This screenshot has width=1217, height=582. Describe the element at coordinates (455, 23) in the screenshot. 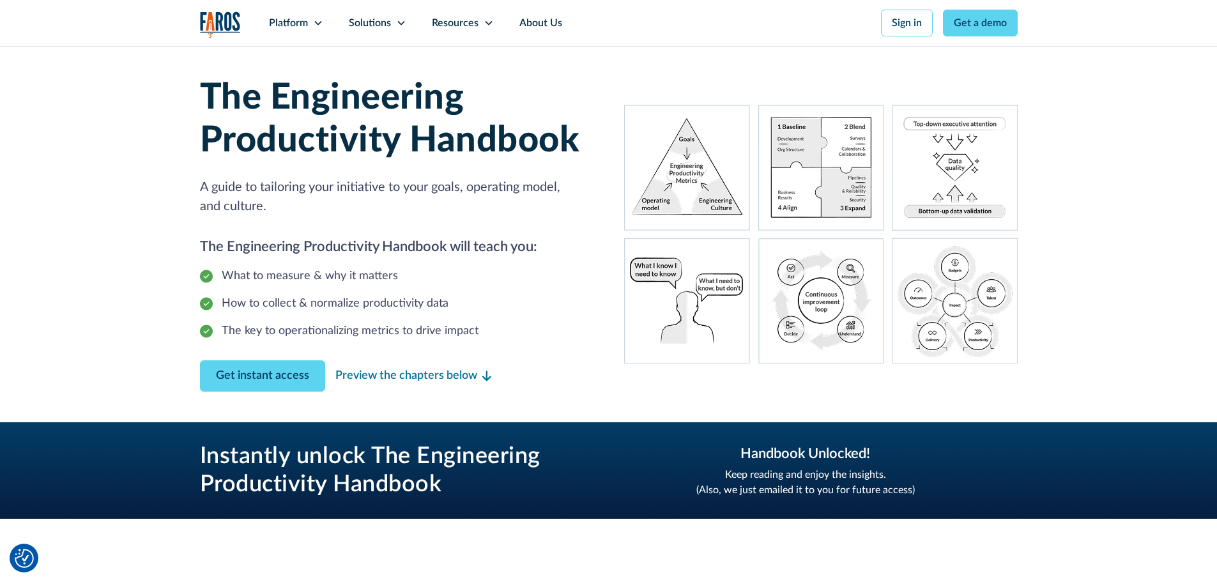

I see `div: Resources` at that location.